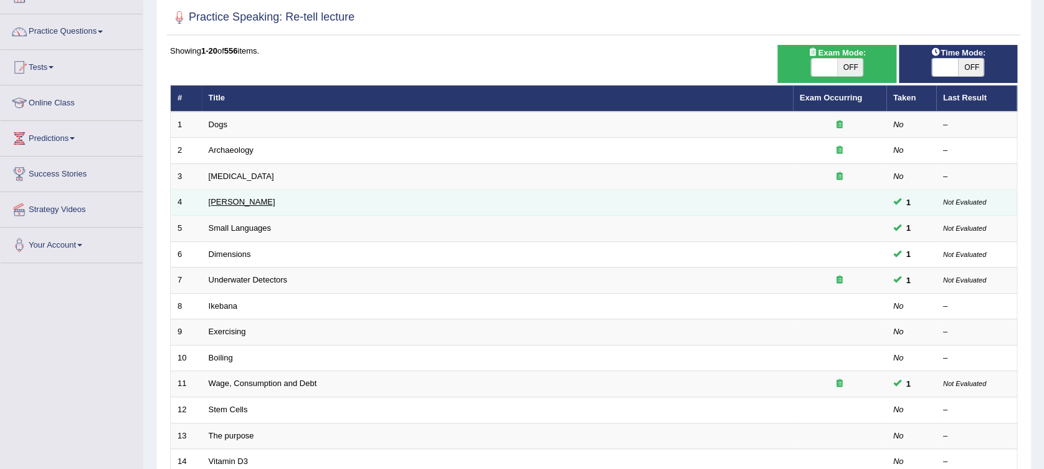 This screenshot has width=1044, height=469. I want to click on a: Small Languages, so click(240, 227).